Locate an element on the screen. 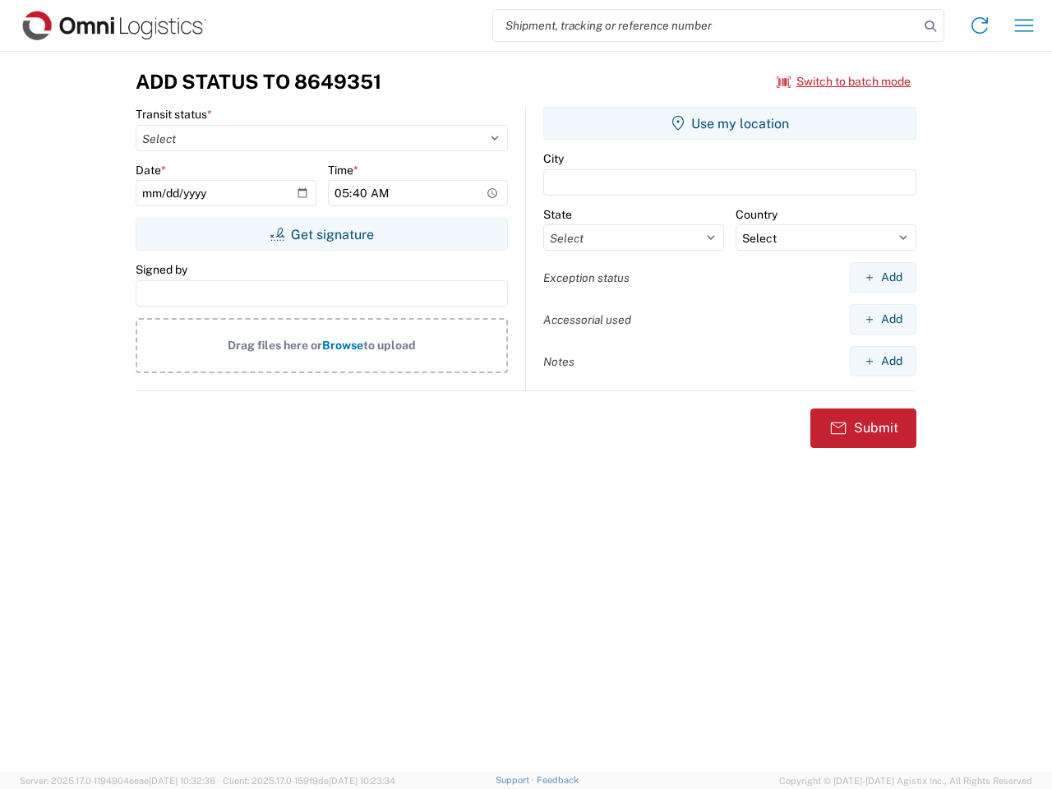 Image resolution: width=1052 pixels, height=789 pixels. button: Use my location is located at coordinates (730, 123).